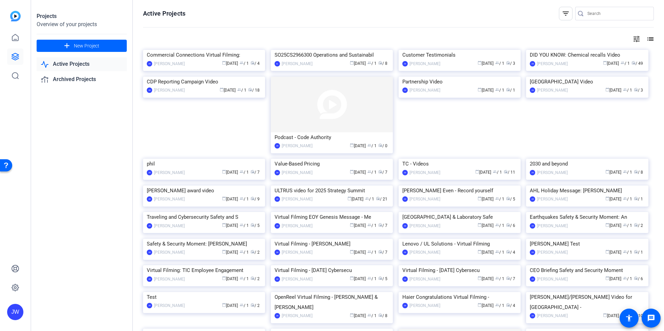 The height and width of the screenshot is (331, 664). Describe the element at coordinates (460, 55) in the screenshot. I see `div: Customer Testimonials` at that location.